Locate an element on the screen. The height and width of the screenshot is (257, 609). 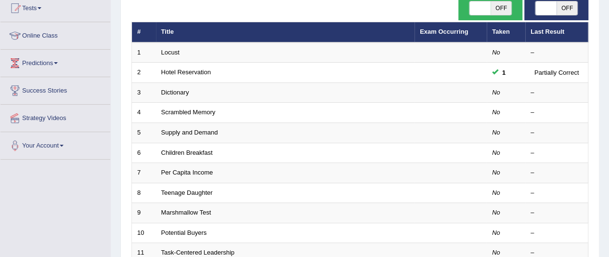
a: Success Stories is located at coordinates (55, 89).